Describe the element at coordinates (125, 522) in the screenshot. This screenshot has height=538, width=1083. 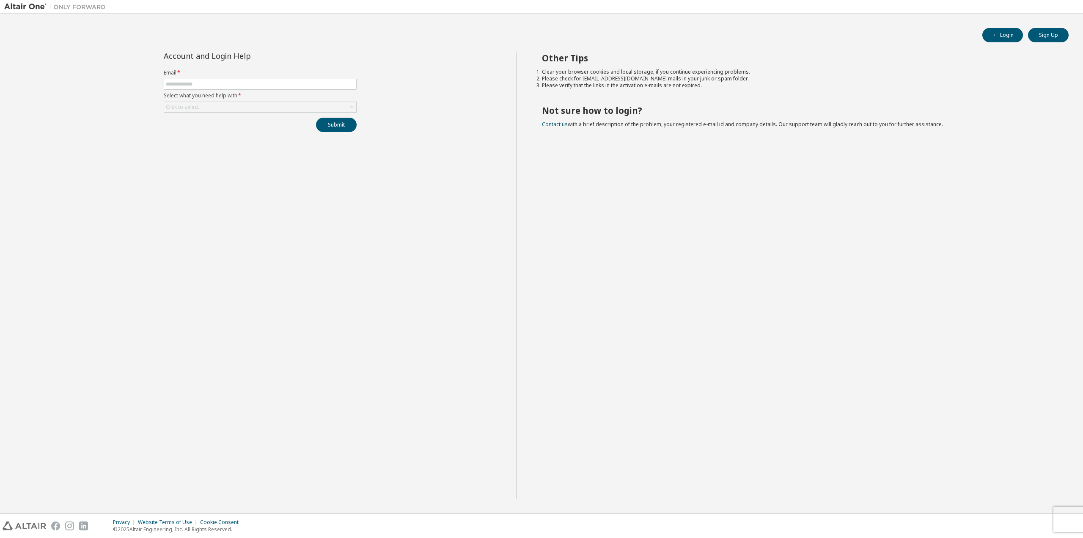
I see `div: Privacy` at that location.